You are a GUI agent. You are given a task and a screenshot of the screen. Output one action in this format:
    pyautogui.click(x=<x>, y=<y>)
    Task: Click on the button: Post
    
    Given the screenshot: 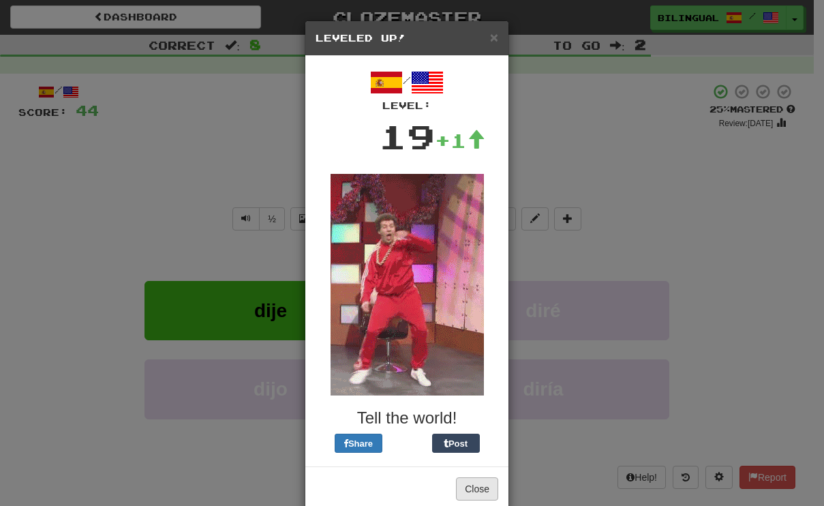 What is the action you would take?
    pyautogui.click(x=456, y=443)
    